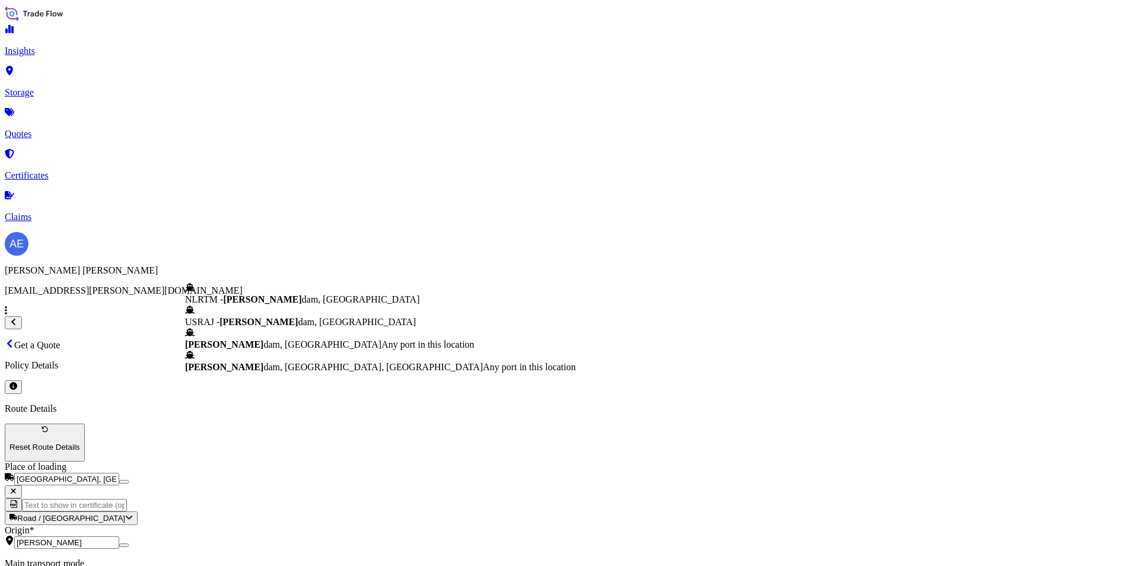  Describe the element at coordinates (567, 409) in the screenshot. I see `p: Route Details` at that location.